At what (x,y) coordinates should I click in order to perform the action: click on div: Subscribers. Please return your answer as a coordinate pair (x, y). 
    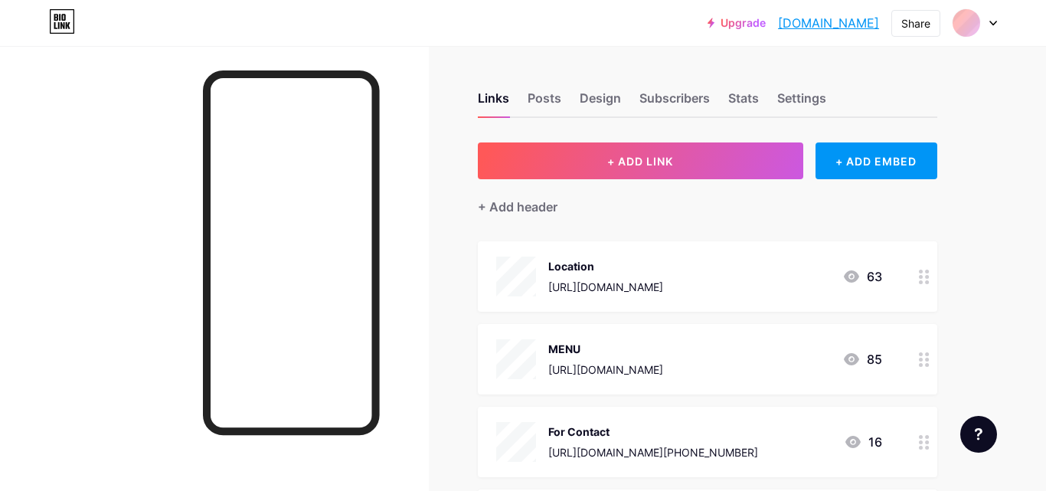
    Looking at the image, I should click on (675, 103).